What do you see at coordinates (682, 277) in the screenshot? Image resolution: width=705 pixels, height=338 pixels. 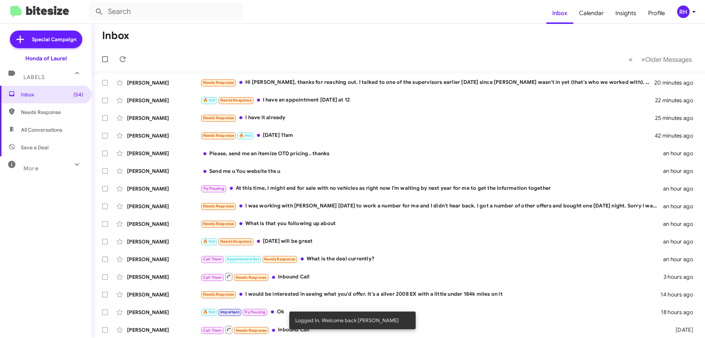 I see `div: 3 hours ago` at bounding box center [682, 277].